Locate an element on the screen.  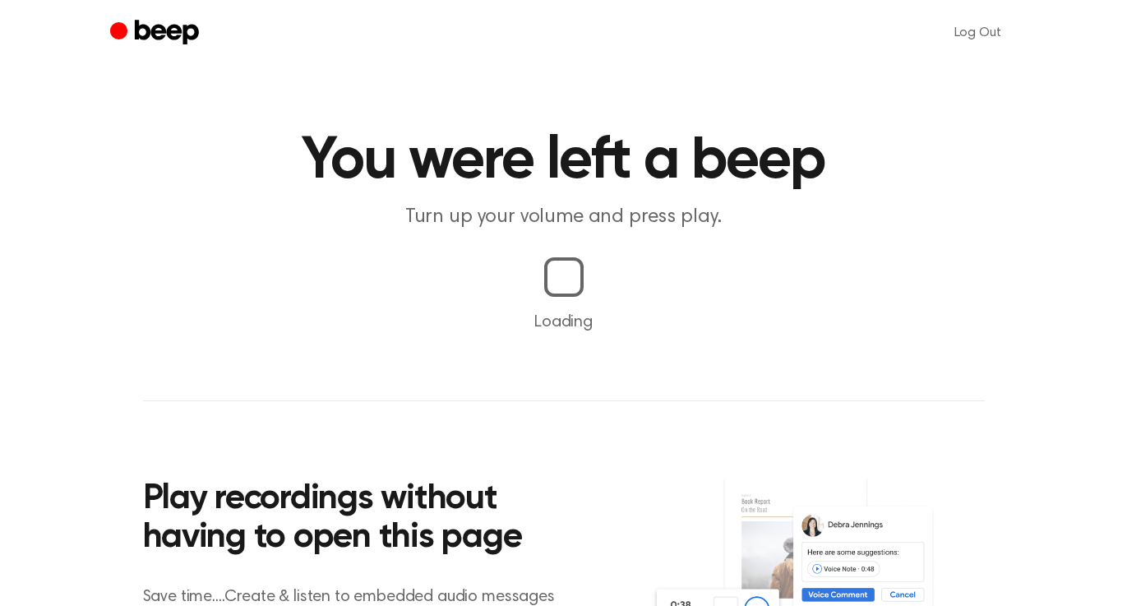
a: Log Out is located at coordinates (978, 33).